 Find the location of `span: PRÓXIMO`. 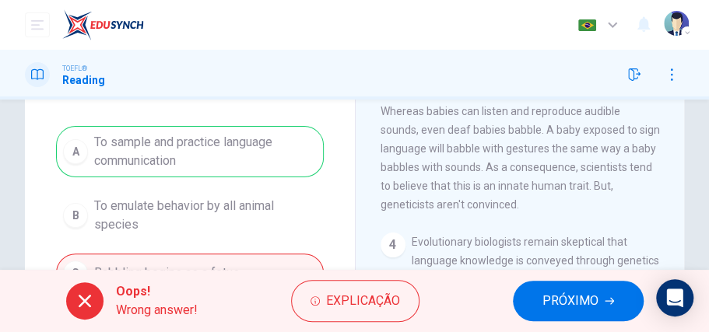

span: PRÓXIMO is located at coordinates (570, 301).